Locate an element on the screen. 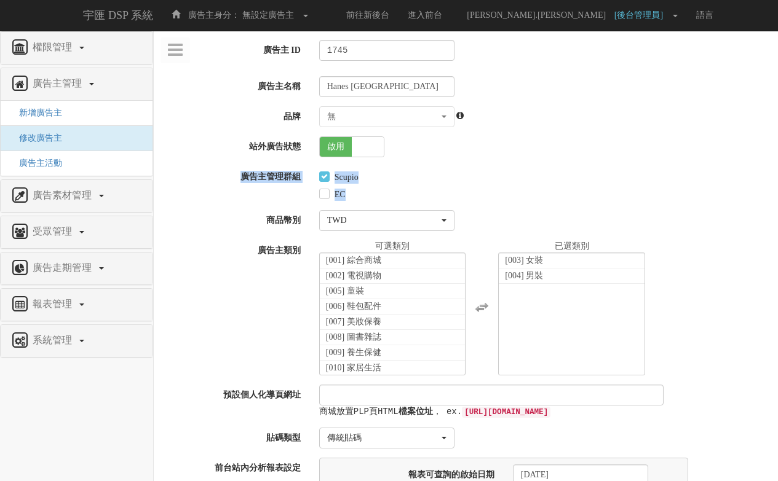 The image size is (778, 481). button: 傳統貼碼 is located at coordinates (387, 438).